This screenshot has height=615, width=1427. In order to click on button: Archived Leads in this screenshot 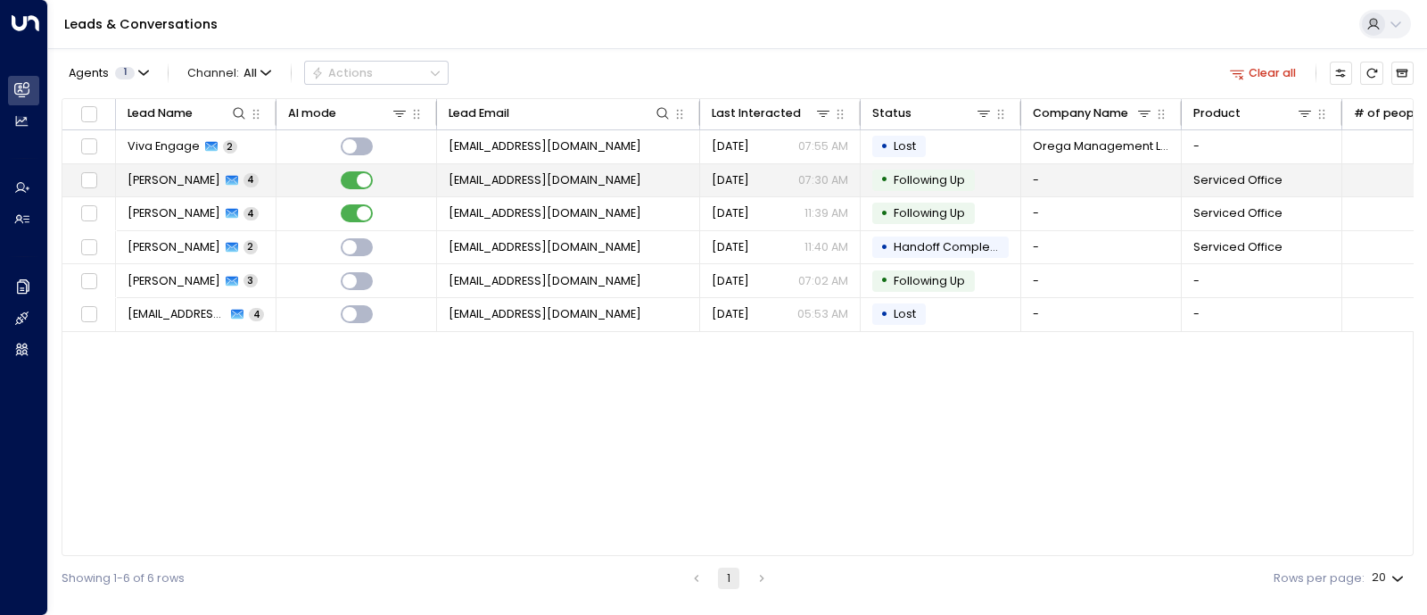, I will do `click(1402, 72)`.